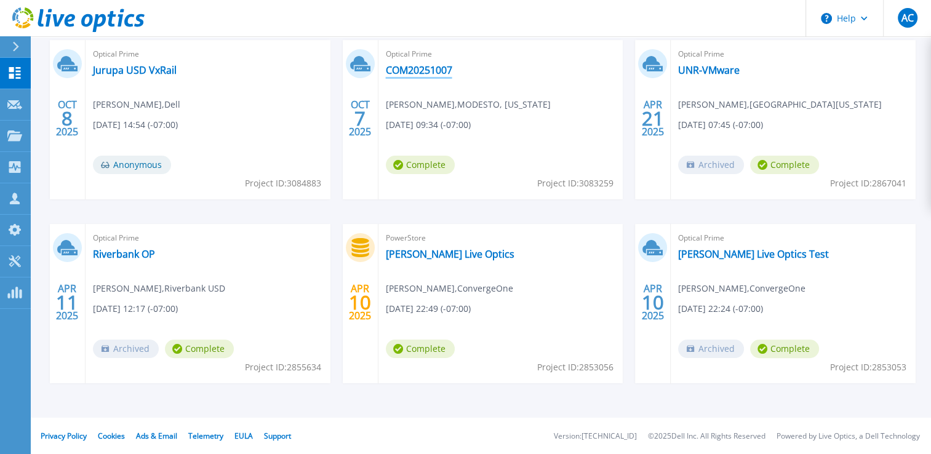 The image size is (931, 454). I want to click on span: Project ID: 3084883, so click(283, 183).